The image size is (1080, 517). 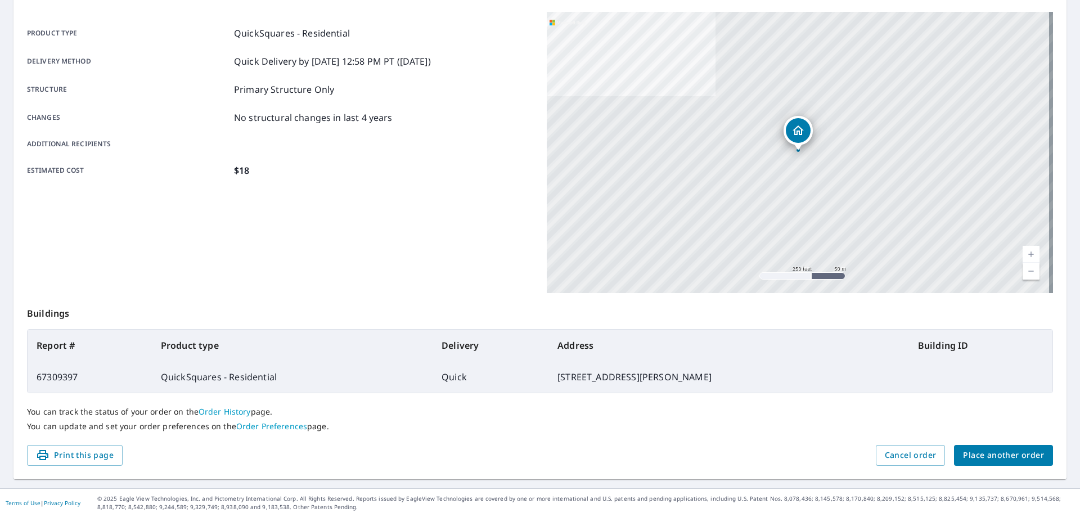 What do you see at coordinates (89, 345) in the screenshot?
I see `th: Report #` at bounding box center [89, 345].